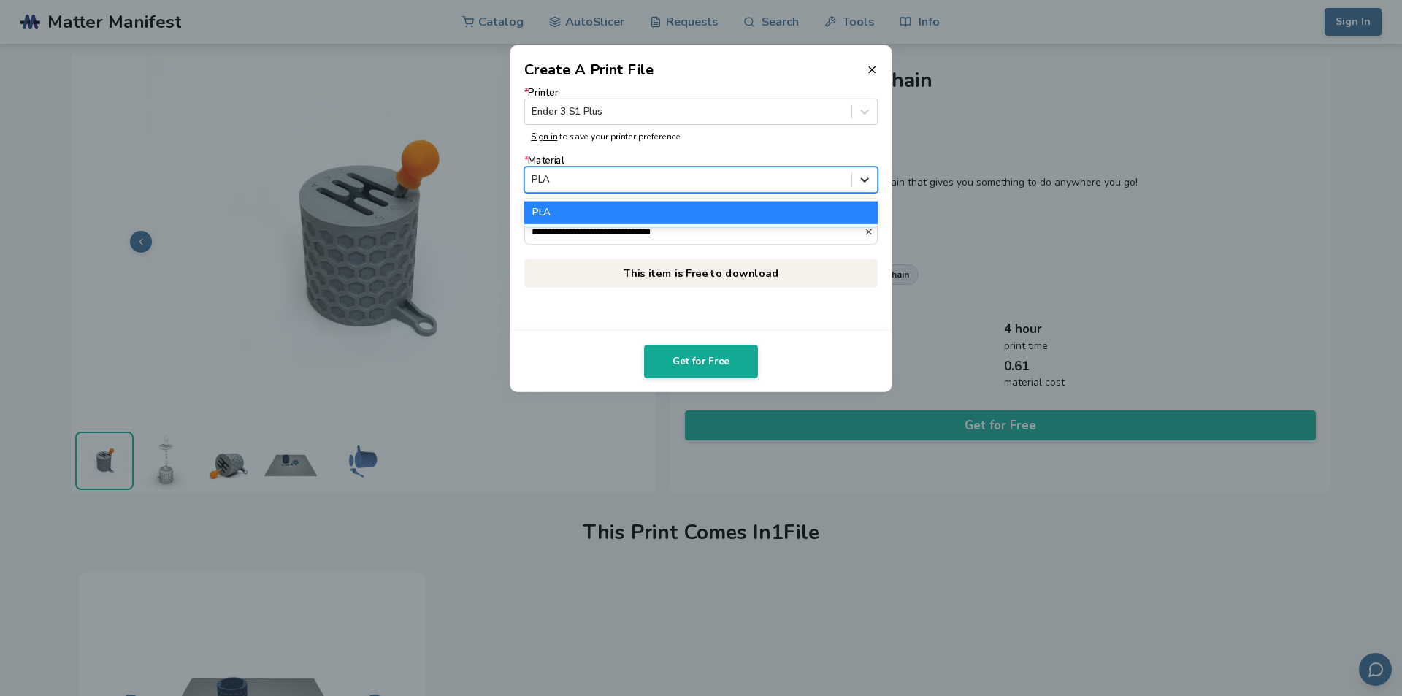 The height and width of the screenshot is (696, 1402). I want to click on h2: Create A Print File, so click(589, 69).